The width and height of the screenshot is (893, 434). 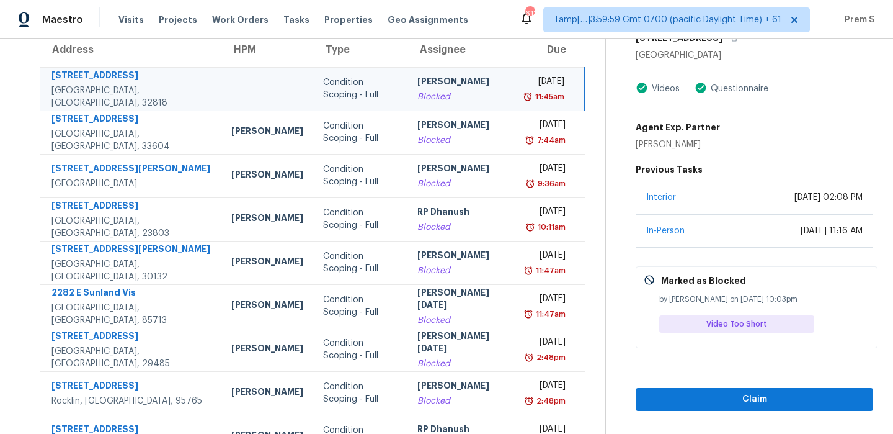 I want to click on th: HPM, so click(x=267, y=50).